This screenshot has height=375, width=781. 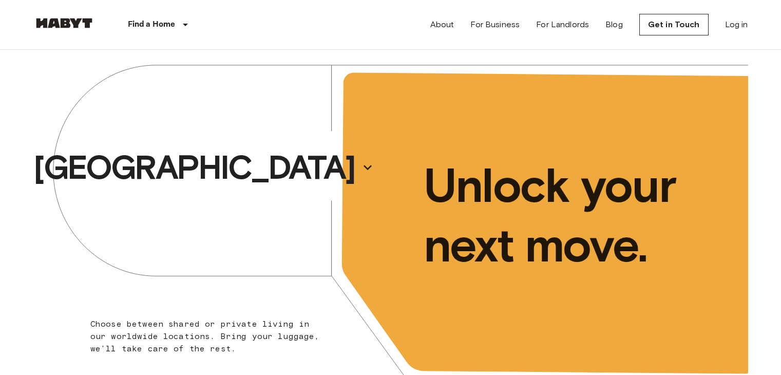 What do you see at coordinates (495, 25) in the screenshot?
I see `a: For Business` at bounding box center [495, 25].